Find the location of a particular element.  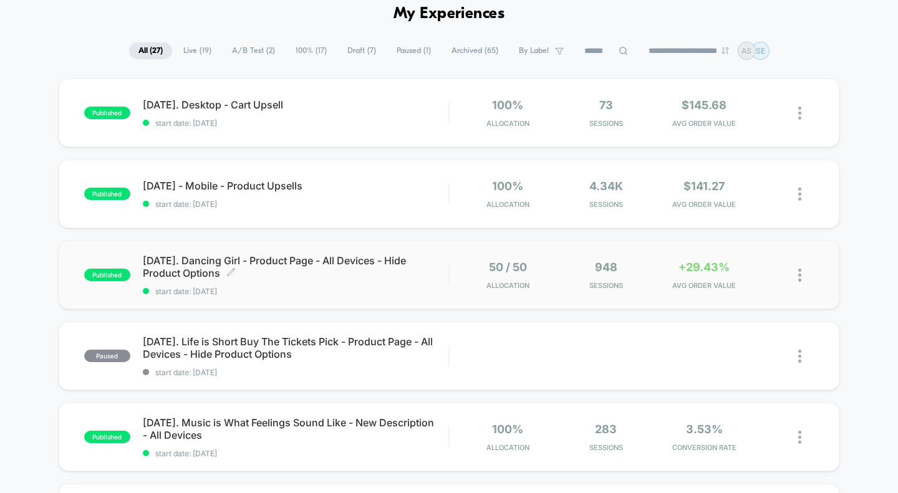

span: $145.68 is located at coordinates (704, 105).